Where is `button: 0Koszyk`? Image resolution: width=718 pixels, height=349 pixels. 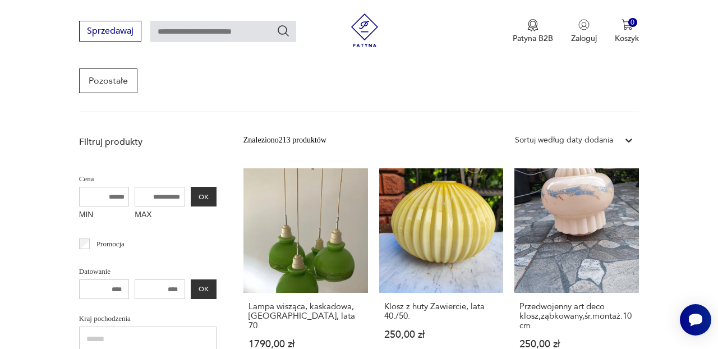
button: 0Koszyk is located at coordinates (626, 31).